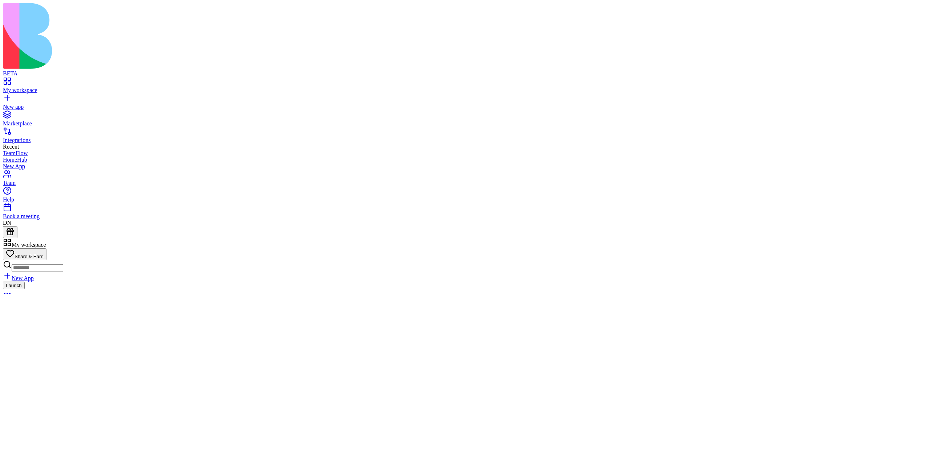 The image size is (929, 469). Describe the element at coordinates (29, 256) in the screenshot. I see `span: Share & Earn` at that location.